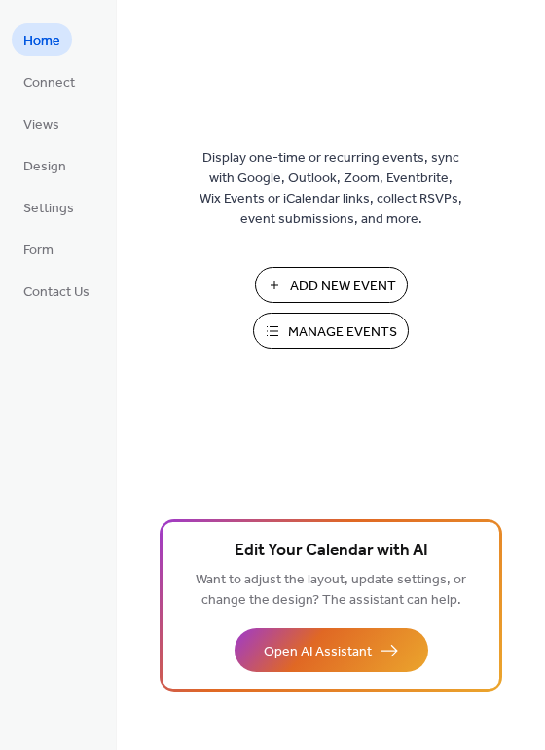 This screenshot has width=545, height=750. Describe the element at coordinates (49, 208) in the screenshot. I see `span: Settings` at that location.